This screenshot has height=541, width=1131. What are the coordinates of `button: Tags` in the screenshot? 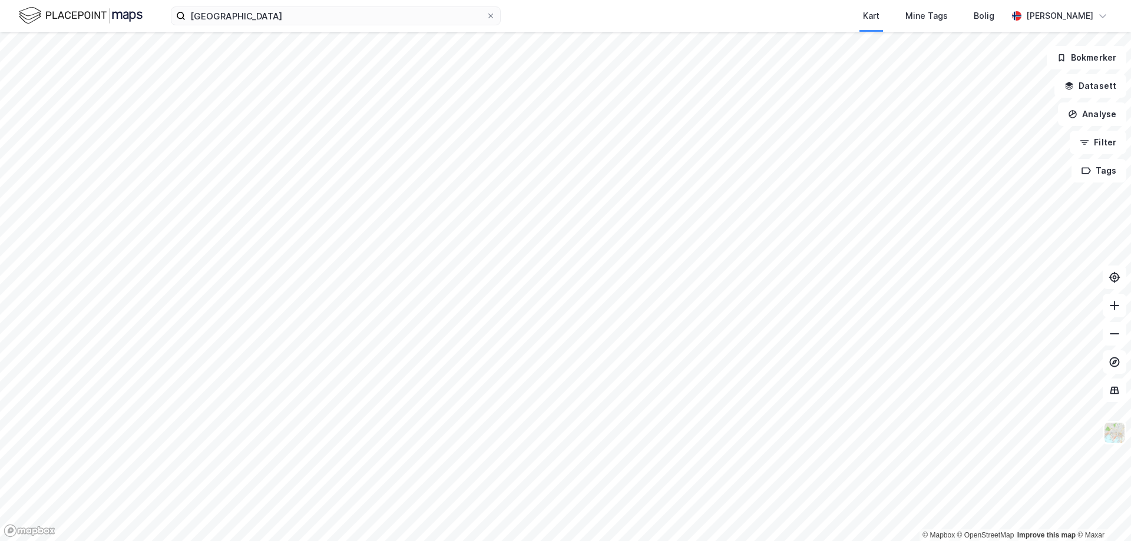 It's located at (1098, 171).